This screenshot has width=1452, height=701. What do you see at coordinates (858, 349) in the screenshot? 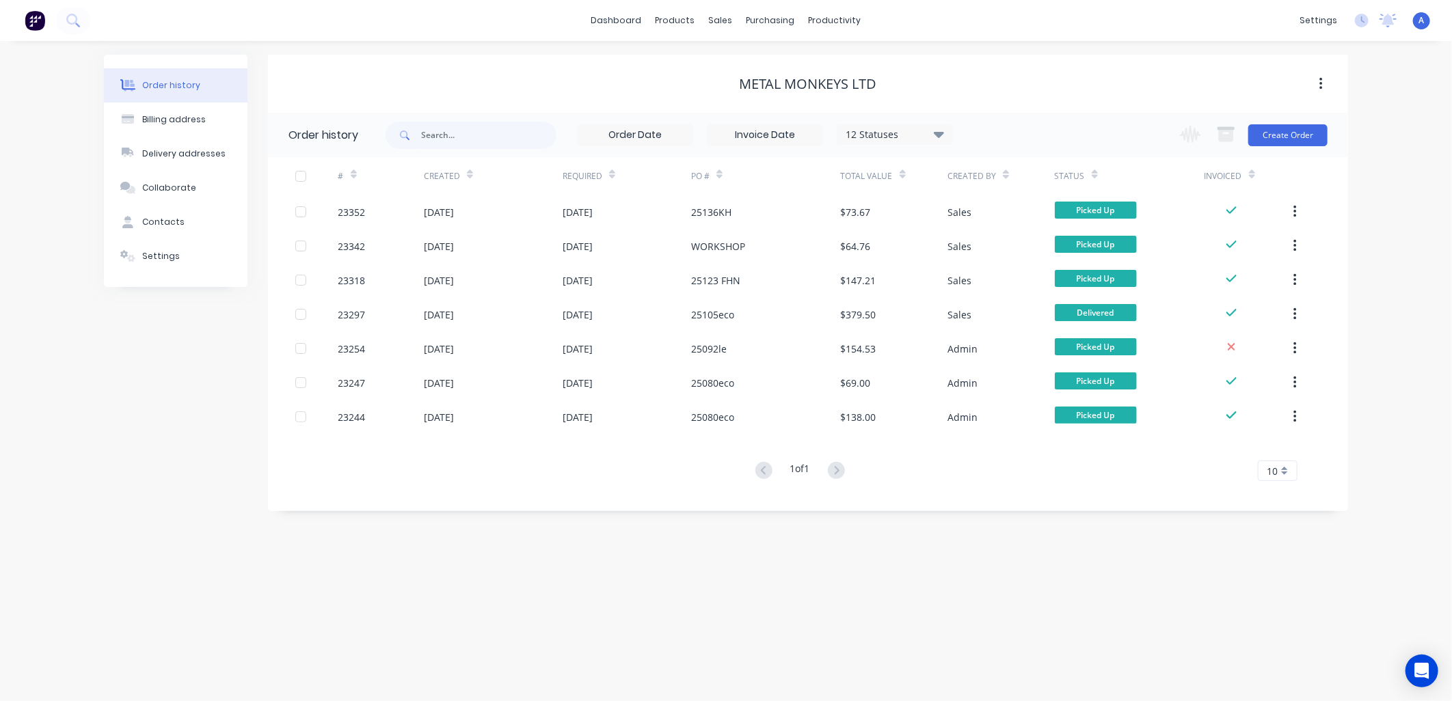
I see `div: $154.53` at bounding box center [858, 349].